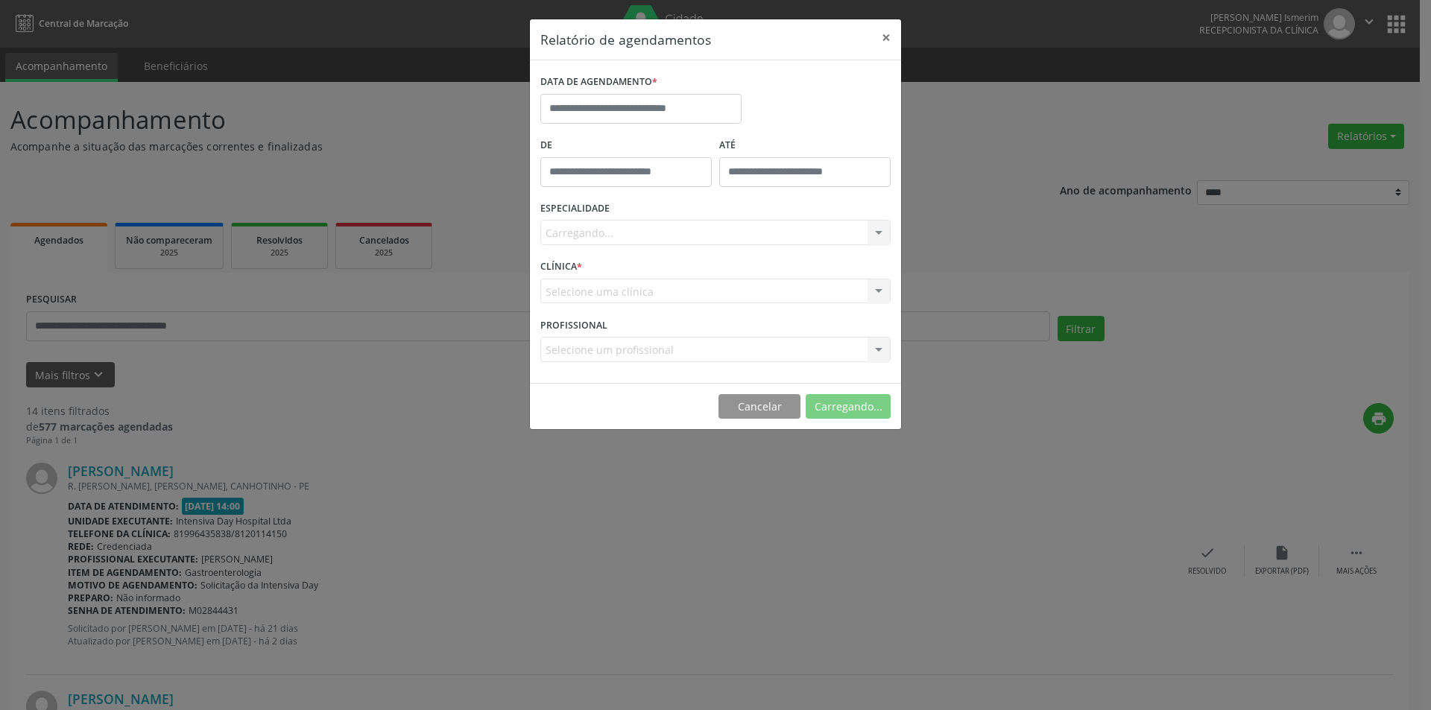  I want to click on label: PROFISSIONAL, so click(574, 325).